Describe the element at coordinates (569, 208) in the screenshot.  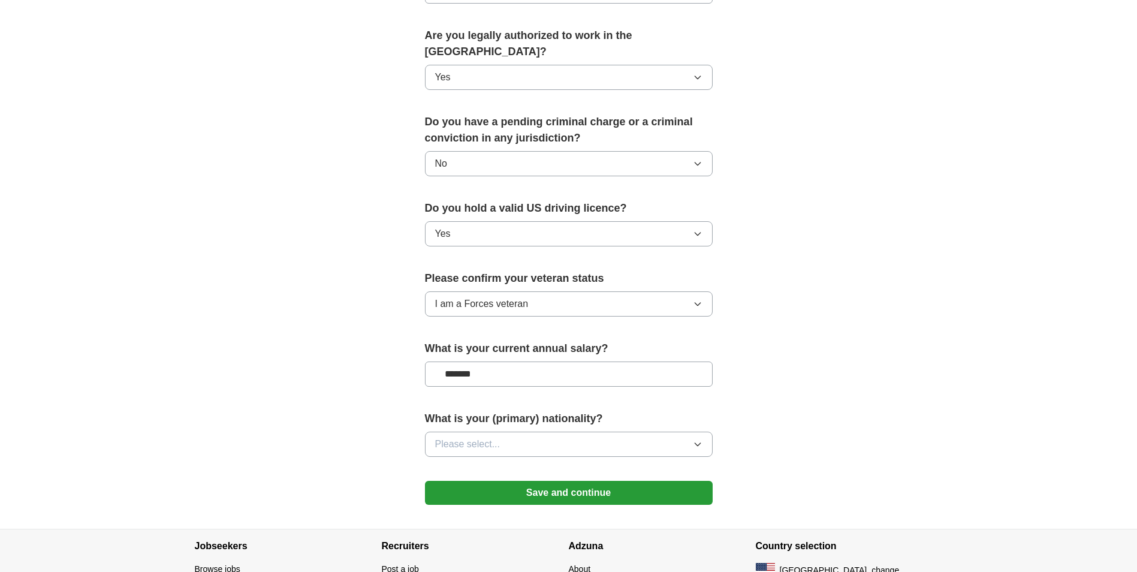
I see `label: Do you hold a valid US driving licence?` at that location.